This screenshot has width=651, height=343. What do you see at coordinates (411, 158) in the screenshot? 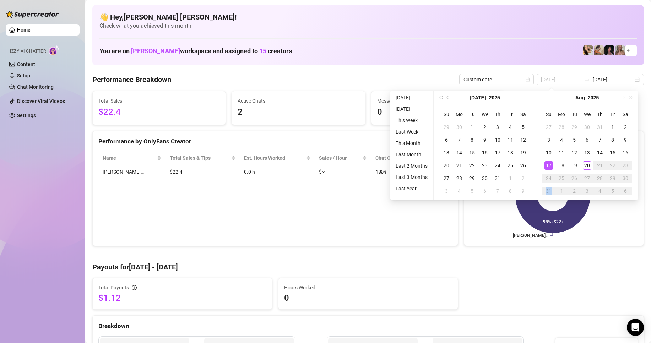
I see `th: Chat Conversion` at bounding box center [411, 158].